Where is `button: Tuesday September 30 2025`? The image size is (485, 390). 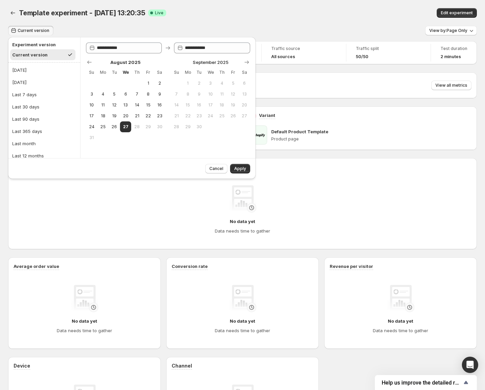
button: Tuesday September 30 2025 is located at coordinates (199, 127).